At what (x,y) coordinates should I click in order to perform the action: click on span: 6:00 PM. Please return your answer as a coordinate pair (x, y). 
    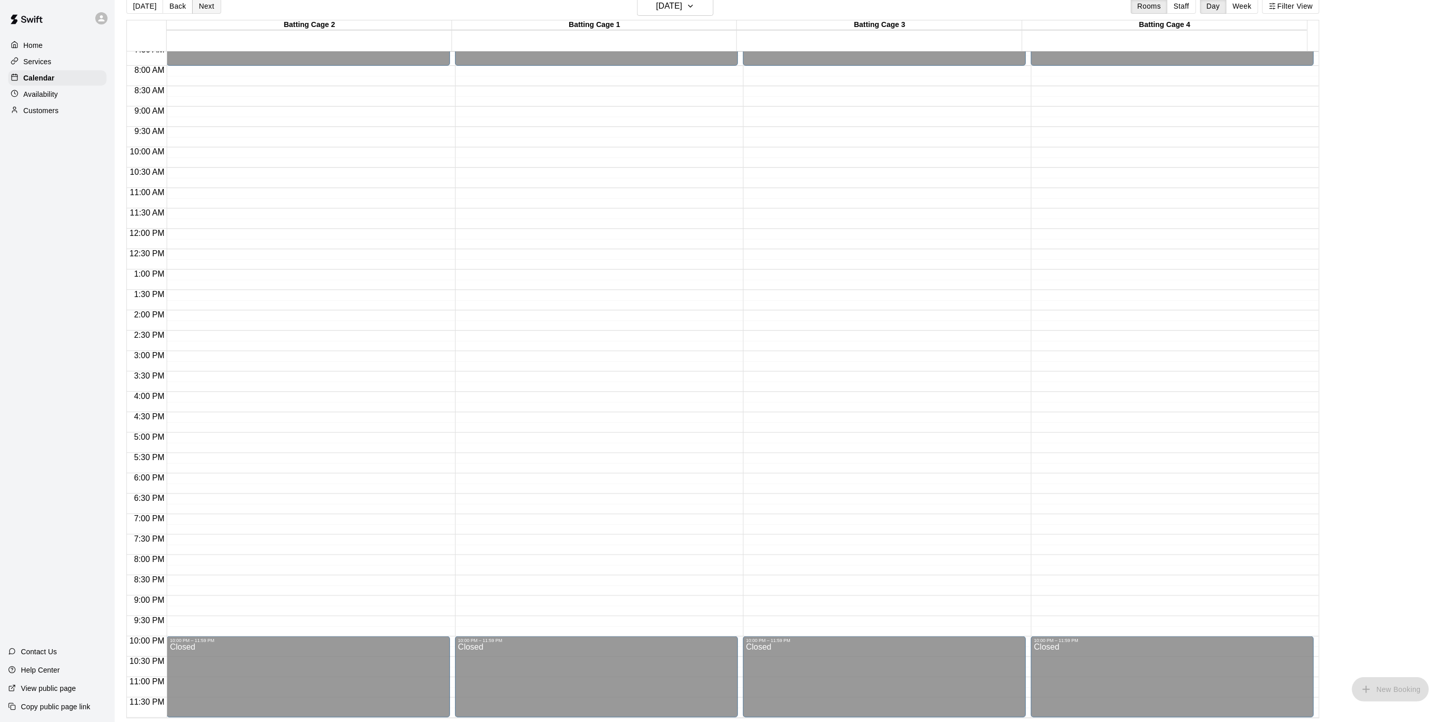
    Looking at the image, I should click on (149, 478).